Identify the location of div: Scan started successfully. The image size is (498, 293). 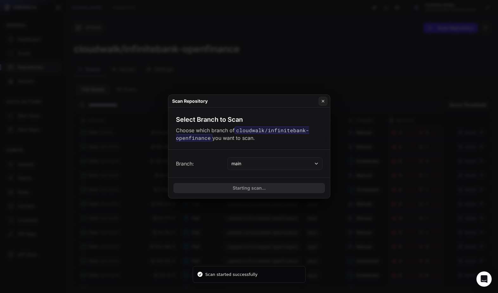
(231, 275).